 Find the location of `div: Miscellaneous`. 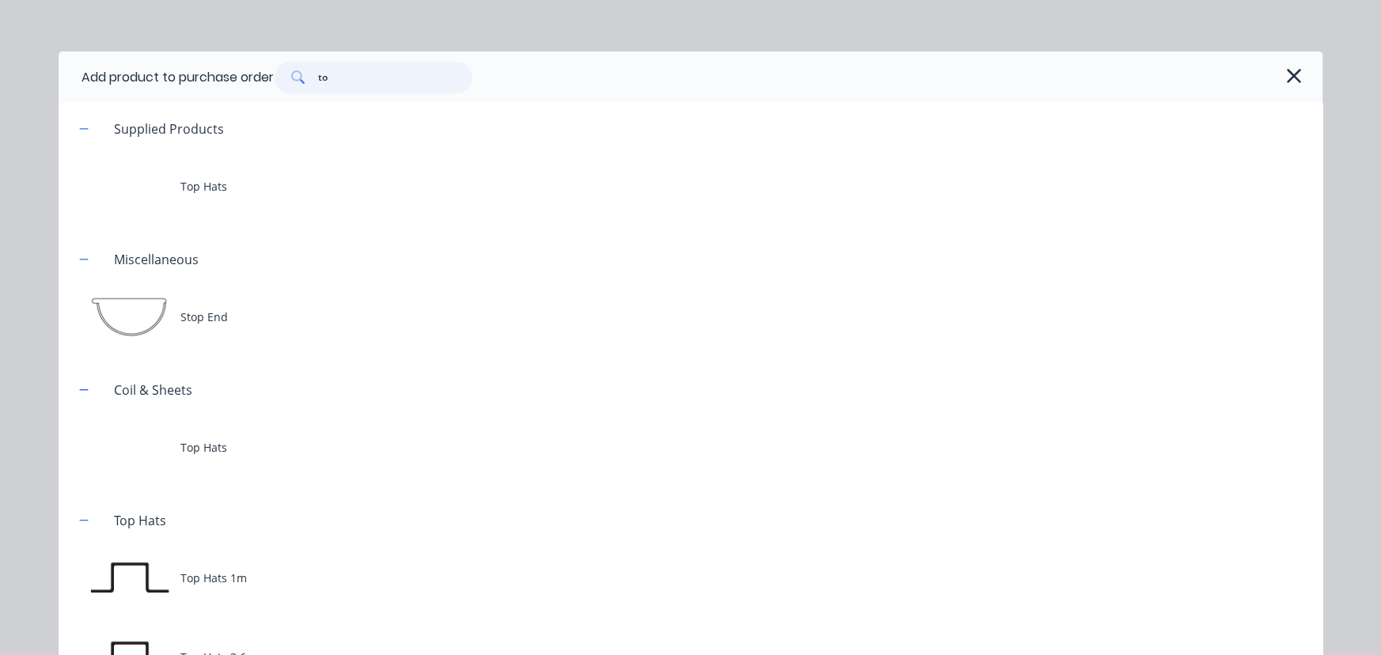

div: Miscellaneous is located at coordinates (157, 260).